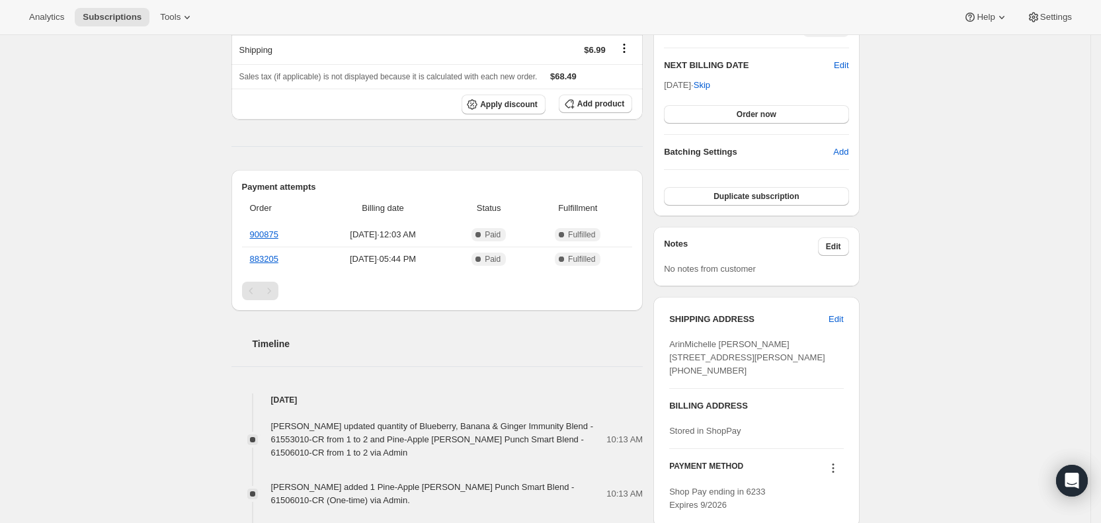 This screenshot has height=523, width=1101. What do you see at coordinates (177, 17) in the screenshot?
I see `button: Tools` at bounding box center [177, 17].